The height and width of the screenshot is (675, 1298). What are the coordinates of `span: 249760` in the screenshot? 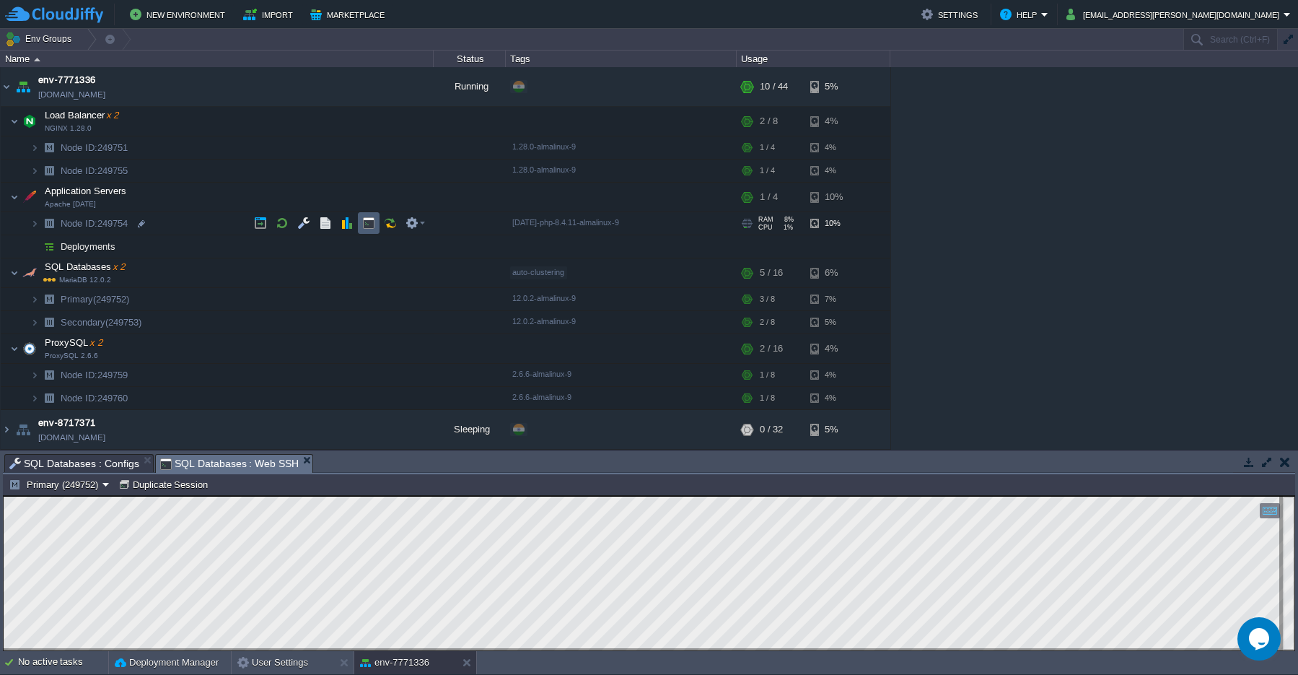 It's located at (95, 398).